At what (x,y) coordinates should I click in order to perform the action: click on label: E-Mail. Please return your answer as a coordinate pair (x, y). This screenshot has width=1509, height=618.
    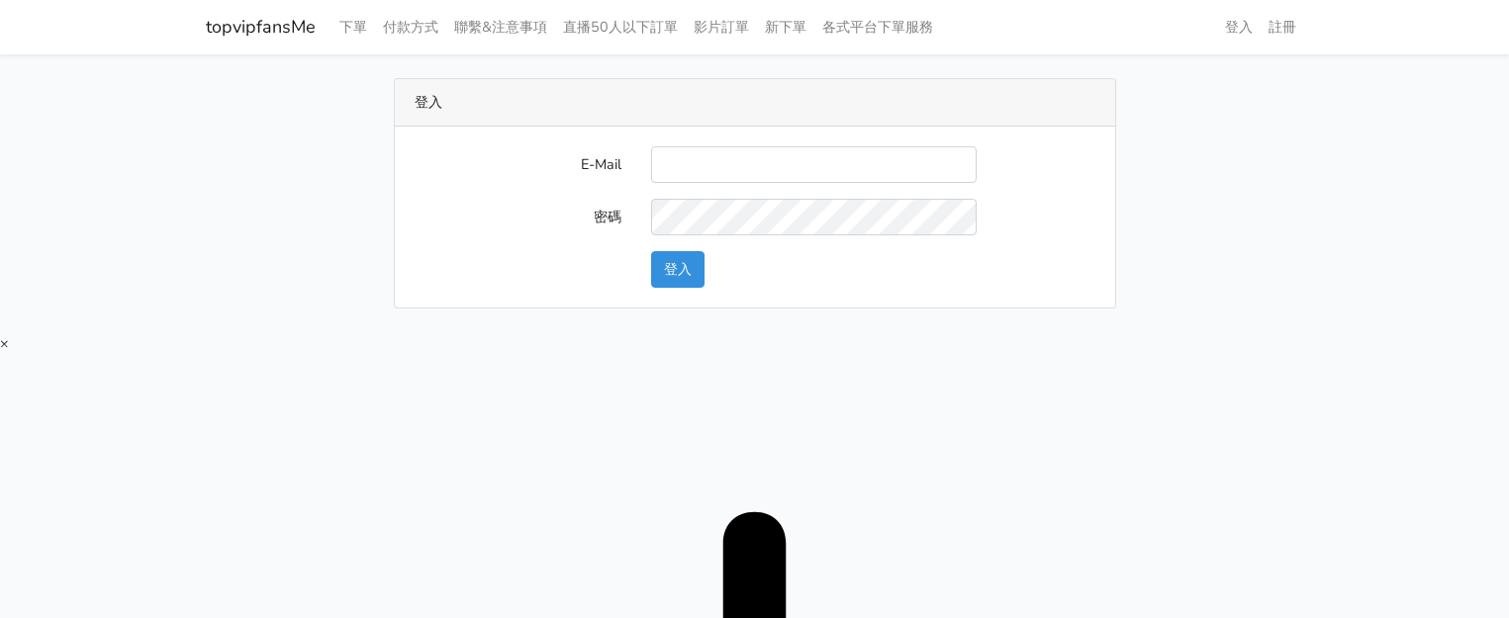
    Looking at the image, I should click on (517, 164).